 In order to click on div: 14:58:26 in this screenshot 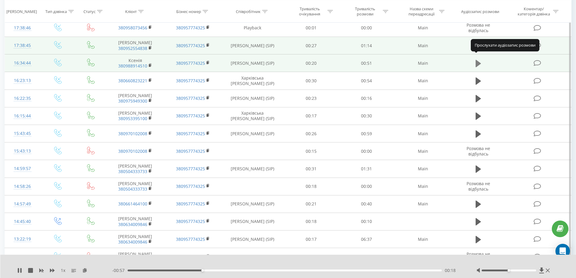, I will do `click(22, 186)`.